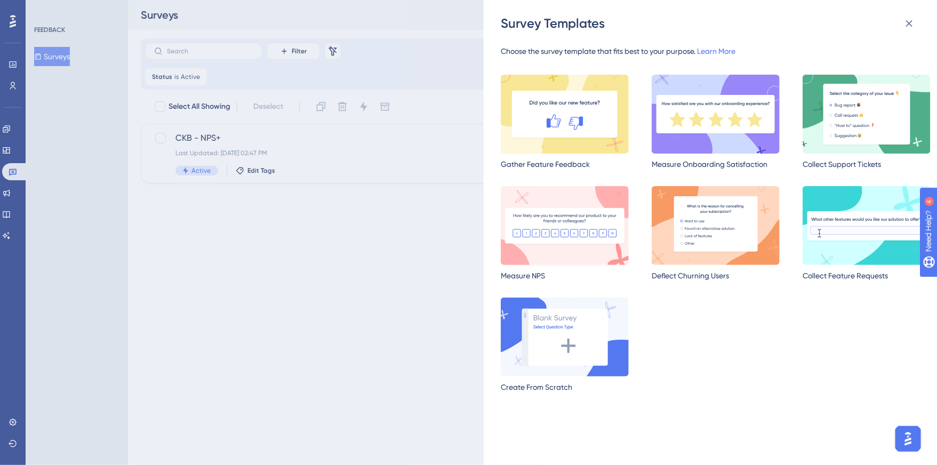 The width and height of the screenshot is (937, 465). I want to click on img: createScratch, so click(564, 337).